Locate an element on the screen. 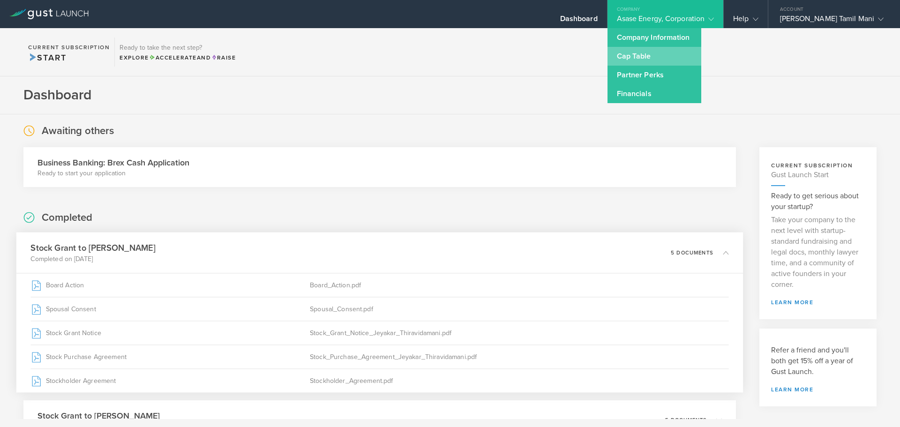  div: Help is located at coordinates (745, 21).